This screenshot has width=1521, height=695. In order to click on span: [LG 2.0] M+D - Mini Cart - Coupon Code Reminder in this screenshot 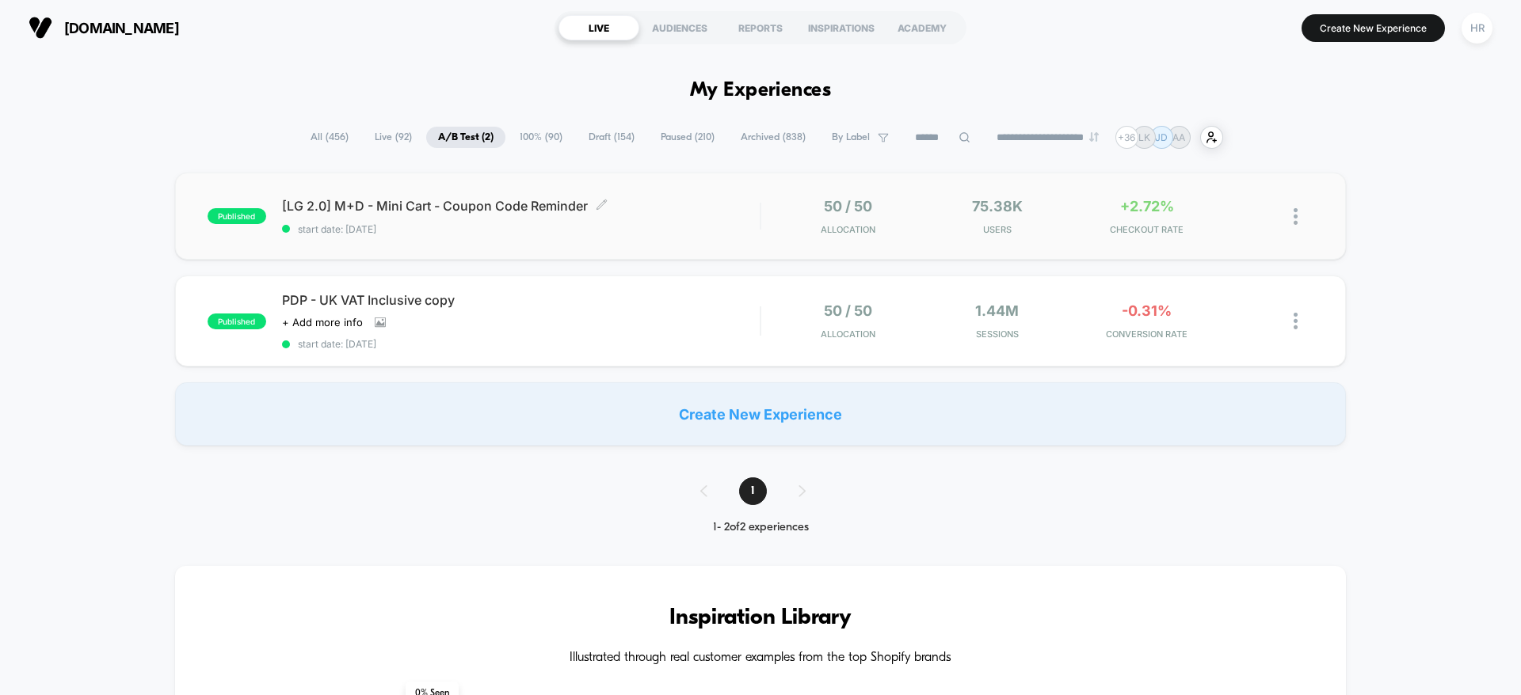, I will do `click(520, 206)`.